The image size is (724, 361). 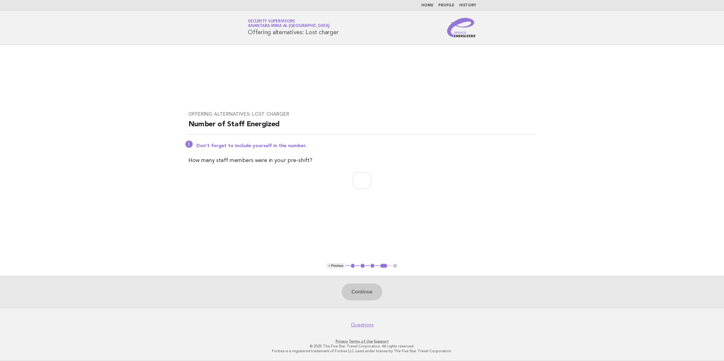 I want to click on a: Terms of Use, so click(x=361, y=341).